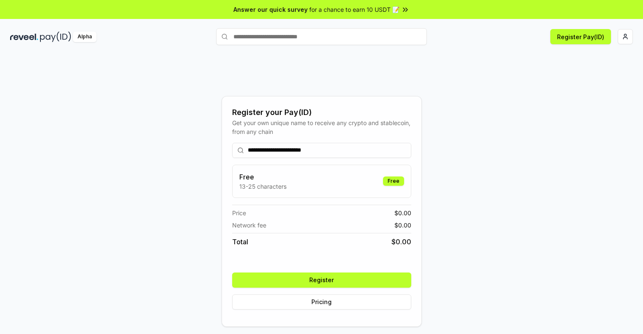  I want to click on button: Register Pay(ID), so click(581, 37).